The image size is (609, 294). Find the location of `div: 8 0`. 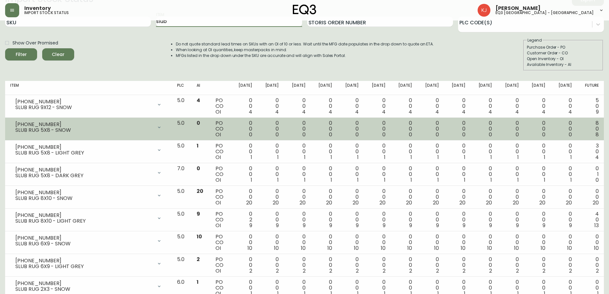

div: 8 0 is located at coordinates (590, 129).